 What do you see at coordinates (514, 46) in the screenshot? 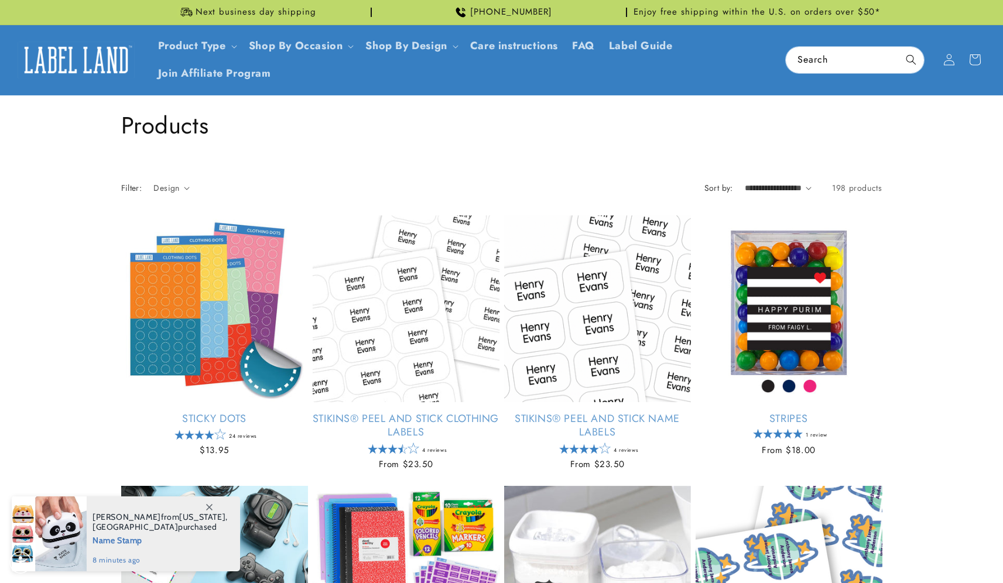
I see `span: Care instructions` at bounding box center [514, 46].